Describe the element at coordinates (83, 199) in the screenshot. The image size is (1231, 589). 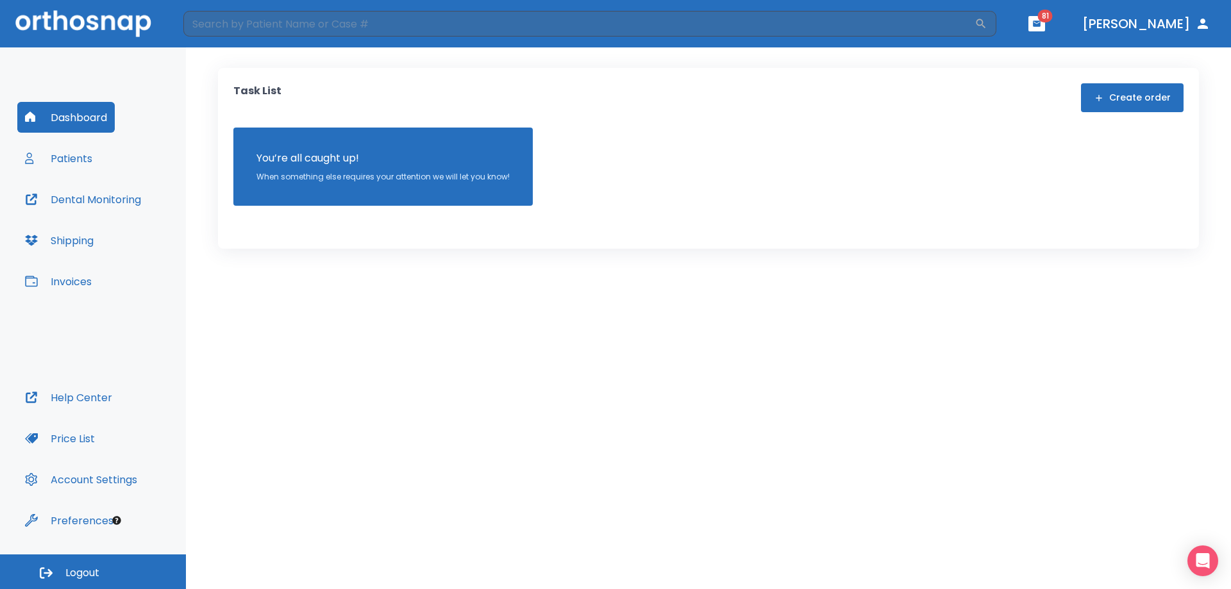
I see `a: Dental Monitoring` at that location.